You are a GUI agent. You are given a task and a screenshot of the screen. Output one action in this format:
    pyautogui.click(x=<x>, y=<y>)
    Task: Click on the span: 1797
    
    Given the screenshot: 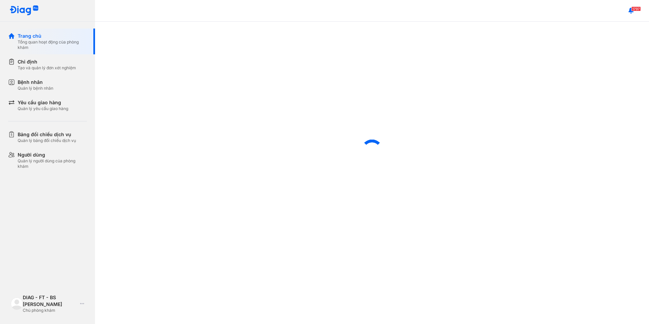 What is the action you would take?
    pyautogui.click(x=636, y=9)
    